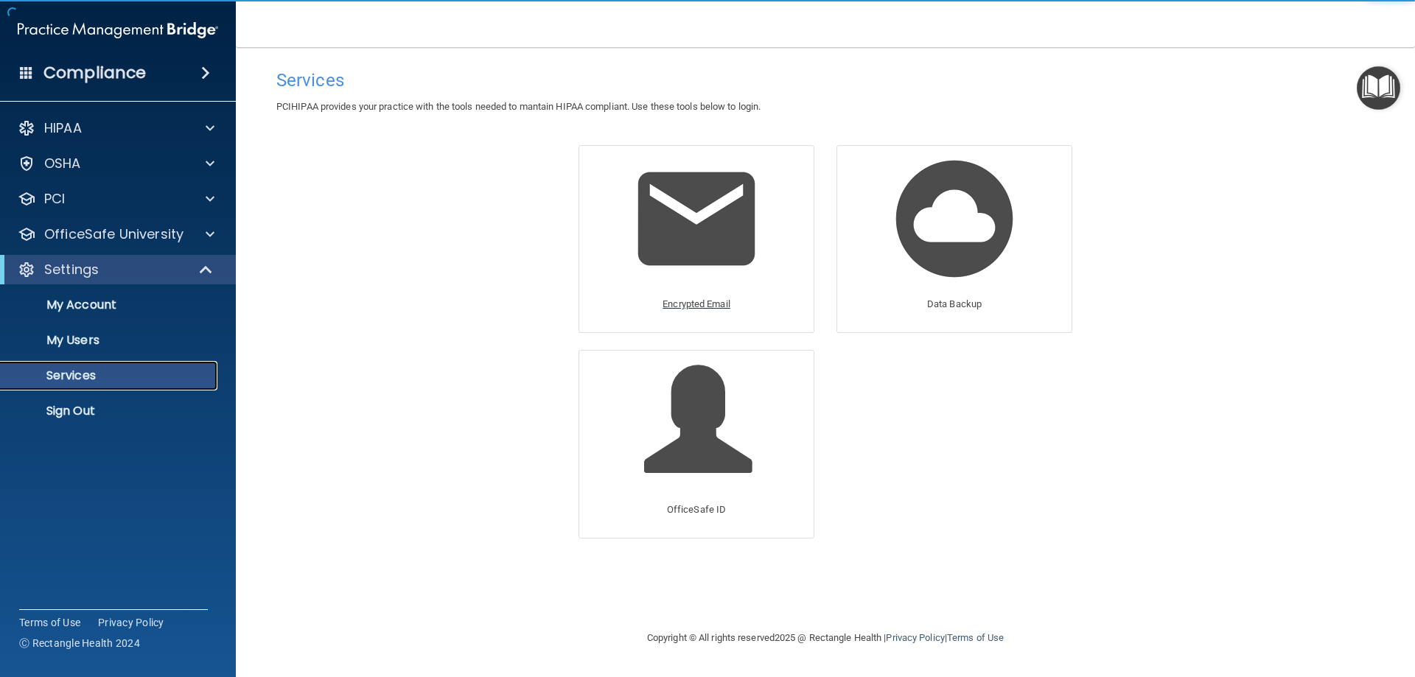 The image size is (1415, 677). What do you see at coordinates (696, 444) in the screenshot?
I see `a: OfficeSafe ID` at bounding box center [696, 444].